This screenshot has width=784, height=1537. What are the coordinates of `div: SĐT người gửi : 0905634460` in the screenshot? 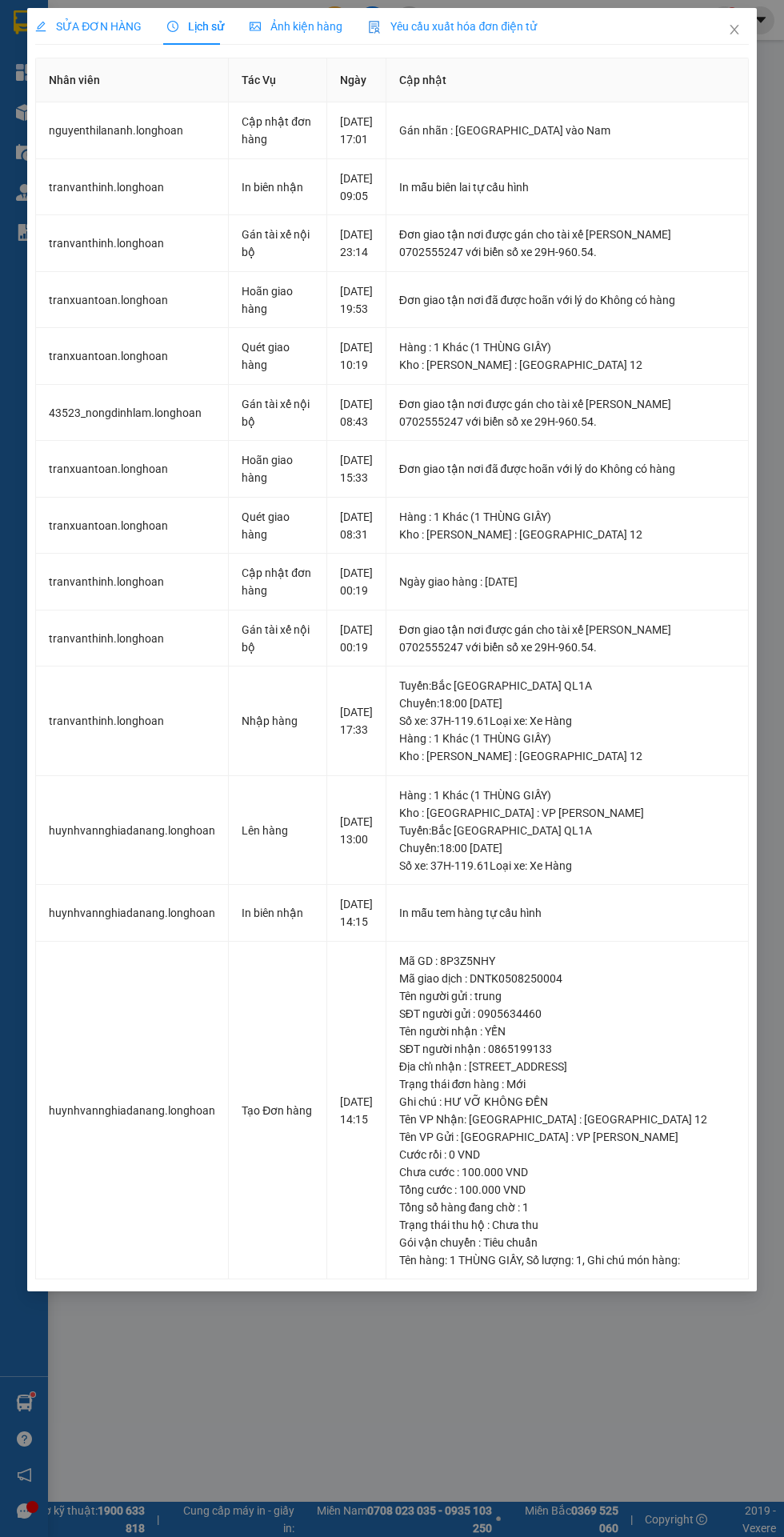 It's located at (567, 1014).